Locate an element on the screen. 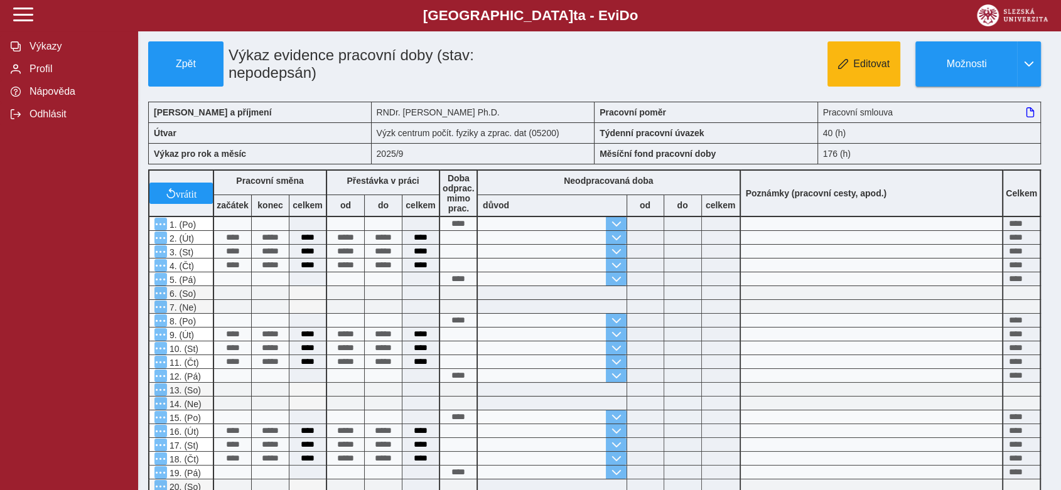 This screenshot has width=1061, height=490. div: 176 (h) is located at coordinates (930, 154).